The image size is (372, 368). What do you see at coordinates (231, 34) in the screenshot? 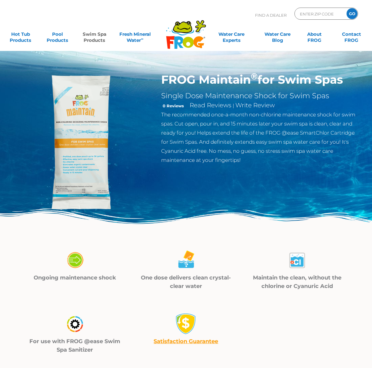
I see `a: Water CareExperts` at bounding box center [231, 34].